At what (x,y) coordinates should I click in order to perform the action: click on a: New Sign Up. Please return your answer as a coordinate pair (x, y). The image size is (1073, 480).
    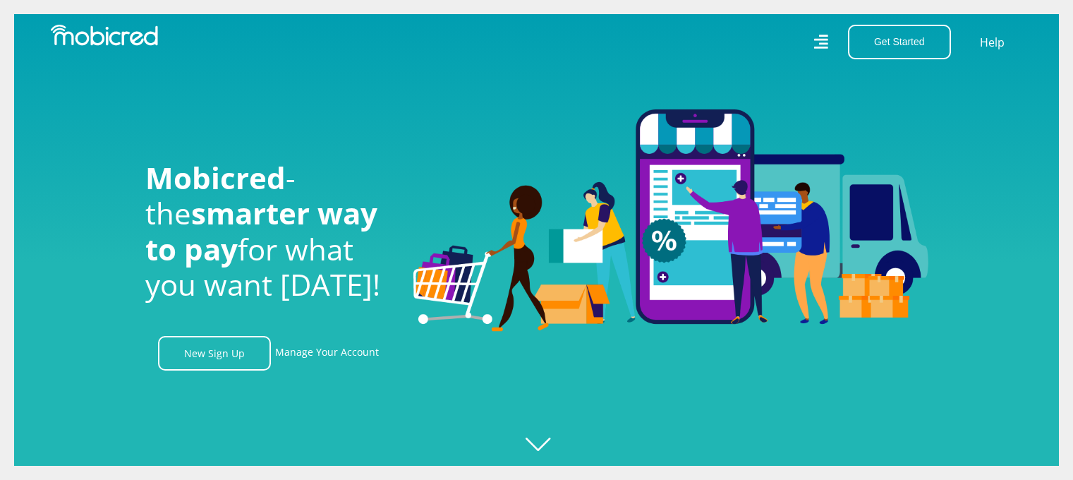
    Looking at the image, I should click on (214, 353).